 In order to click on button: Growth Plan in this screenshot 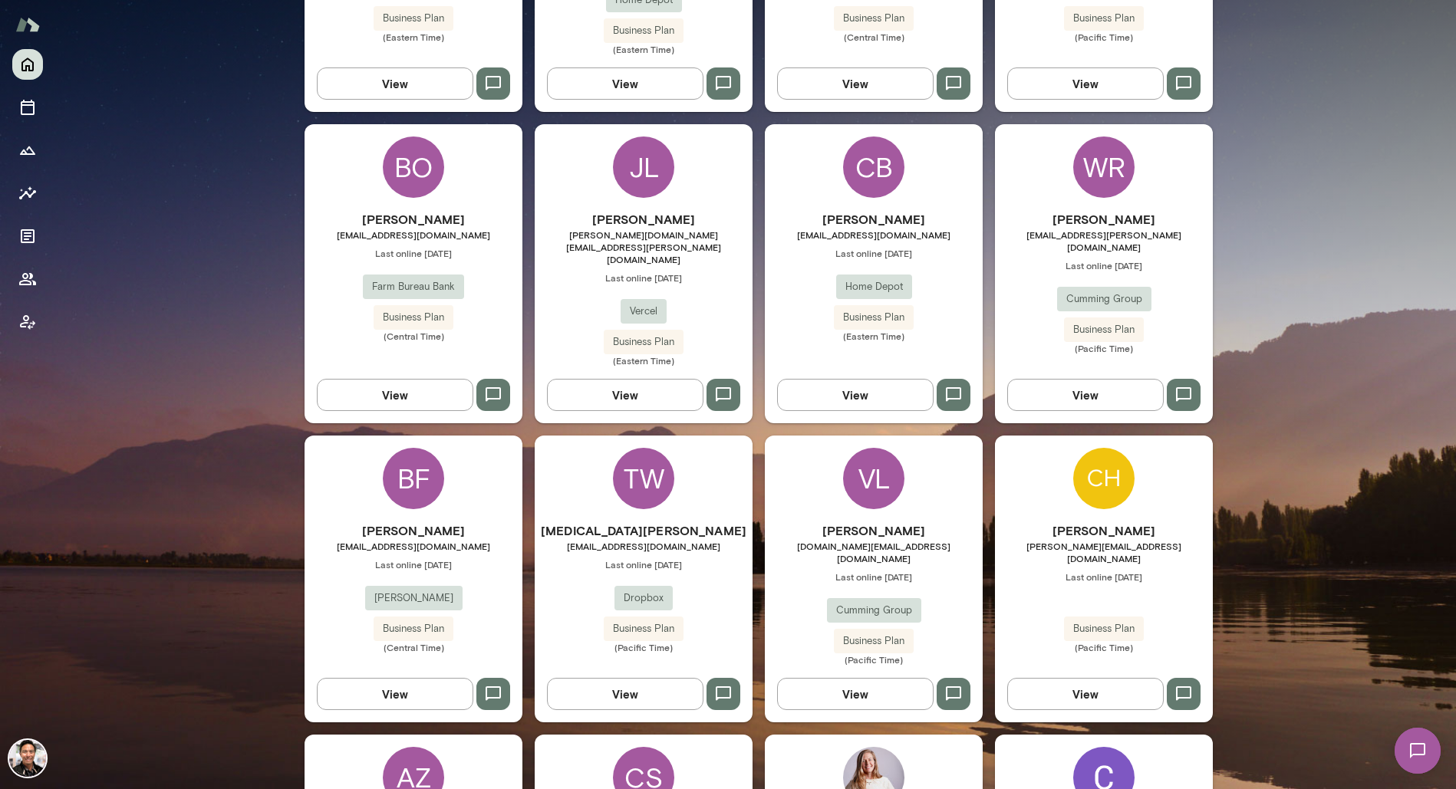, I will do `click(28, 150)`.